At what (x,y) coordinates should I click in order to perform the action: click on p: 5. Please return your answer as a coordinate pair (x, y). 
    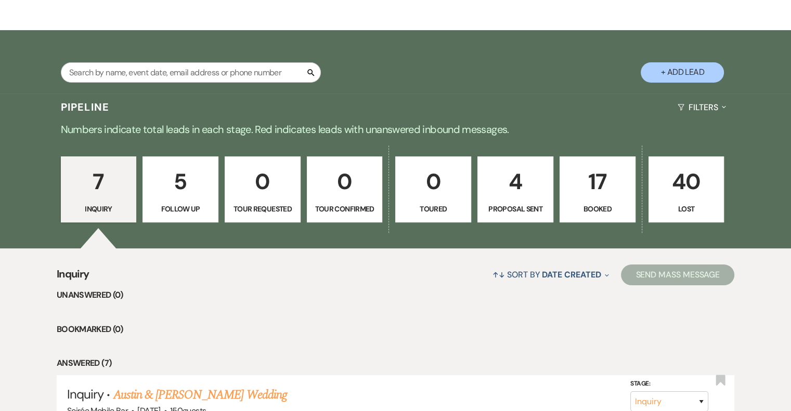
    Looking at the image, I should click on (181, 182).